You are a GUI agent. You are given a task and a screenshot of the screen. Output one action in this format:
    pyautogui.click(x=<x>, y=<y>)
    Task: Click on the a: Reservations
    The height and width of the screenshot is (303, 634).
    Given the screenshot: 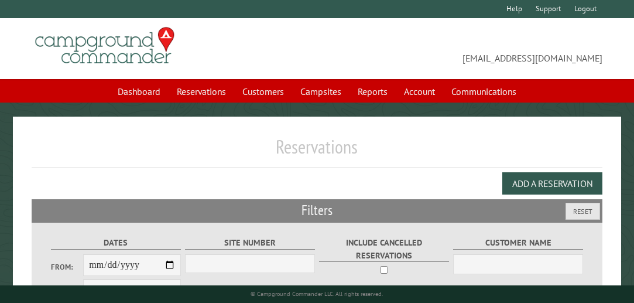 What is the action you would take?
    pyautogui.click(x=201, y=91)
    